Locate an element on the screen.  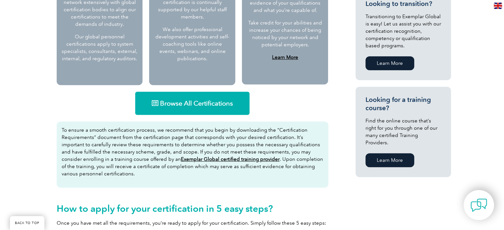
p: Once you have met all the requirements, you’re ready to apply for your certification. Simply foll... is located at coordinates (192, 223).